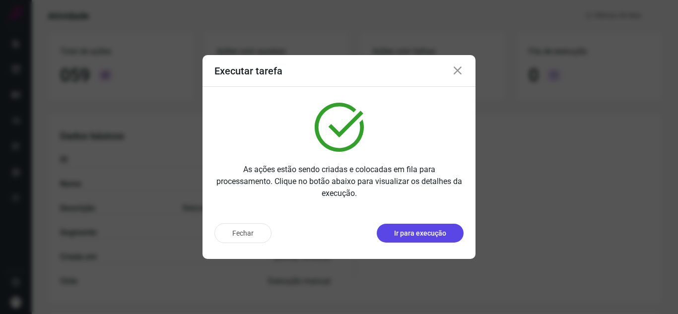 This screenshot has width=678, height=314. I want to click on button: Ir para execução, so click(420, 233).